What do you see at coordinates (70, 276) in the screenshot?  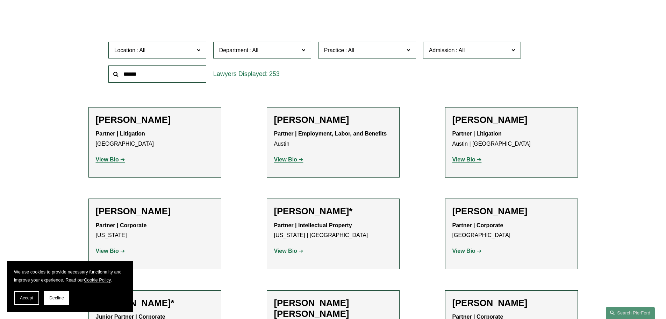 I see `p: We use cookies to provide necessary functionality and improve your experience. Read our .` at bounding box center [70, 276].